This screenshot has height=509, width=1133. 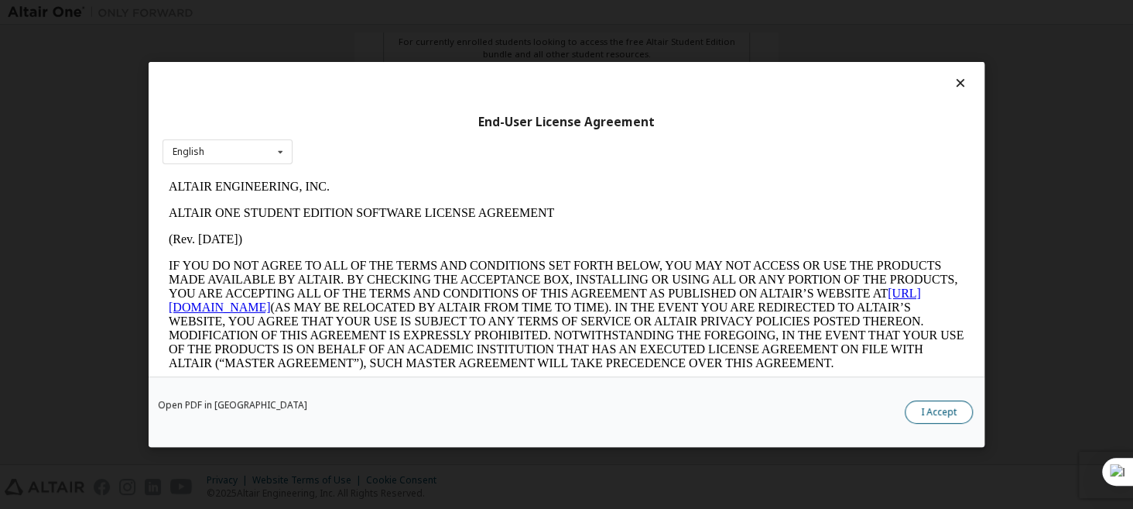 What do you see at coordinates (188, 152) in the screenshot?
I see `div: English` at bounding box center [188, 152].